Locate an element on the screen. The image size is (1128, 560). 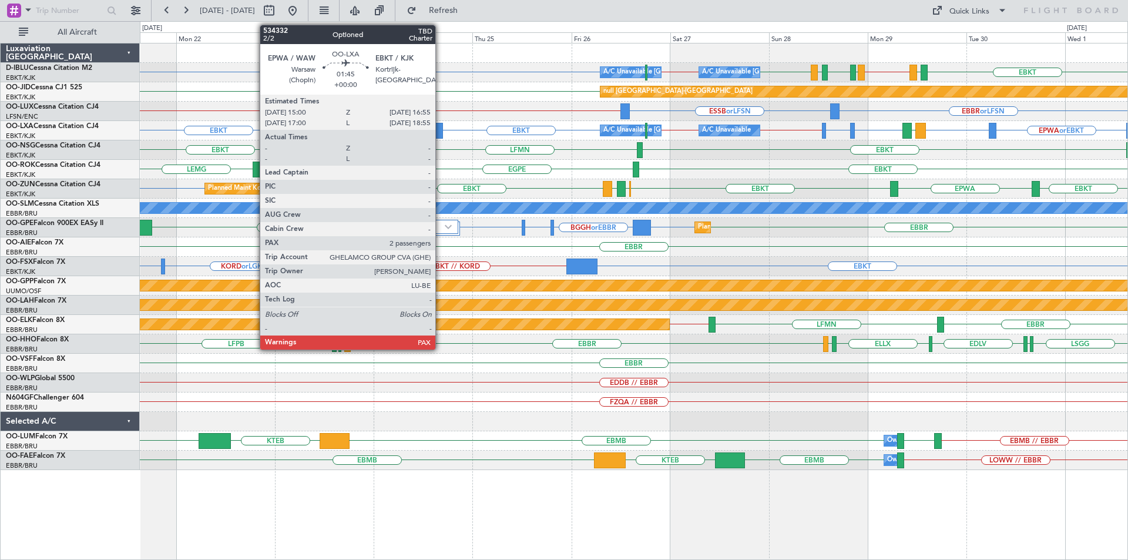
div: Mon 22 is located at coordinates (226, 38).